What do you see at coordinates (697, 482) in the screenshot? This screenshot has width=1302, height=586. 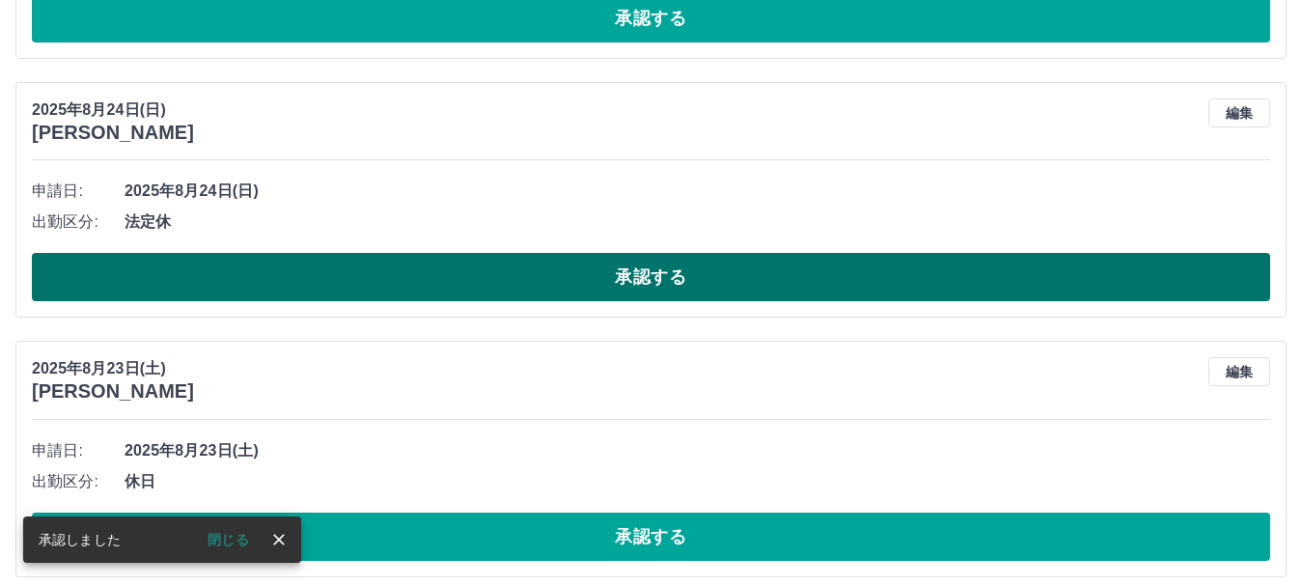 I see `span: 休日` at bounding box center [697, 482].